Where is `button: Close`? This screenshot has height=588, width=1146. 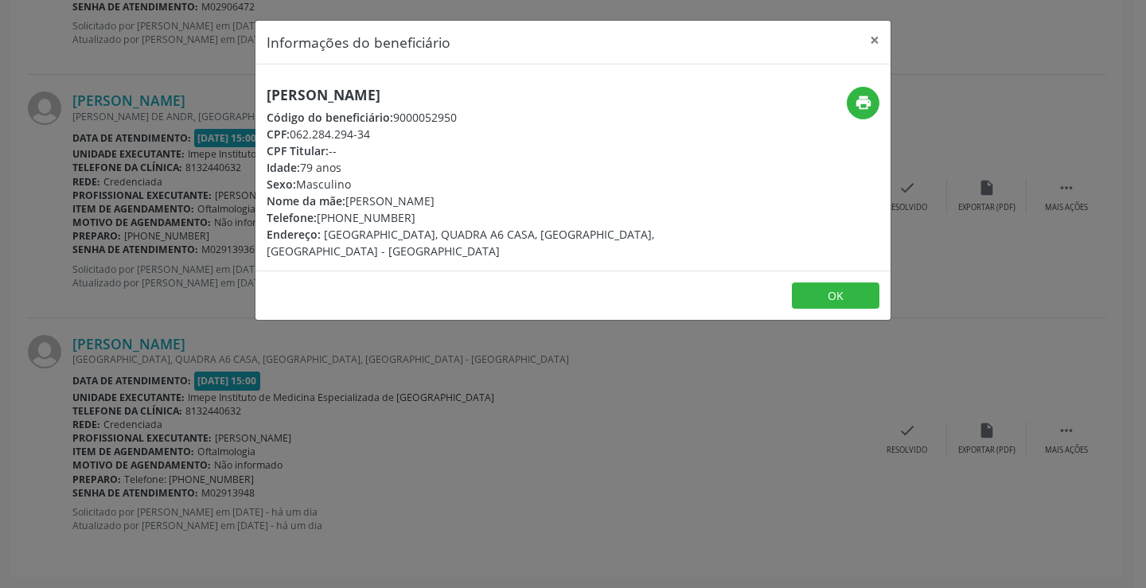
button: Close is located at coordinates (874, 40).